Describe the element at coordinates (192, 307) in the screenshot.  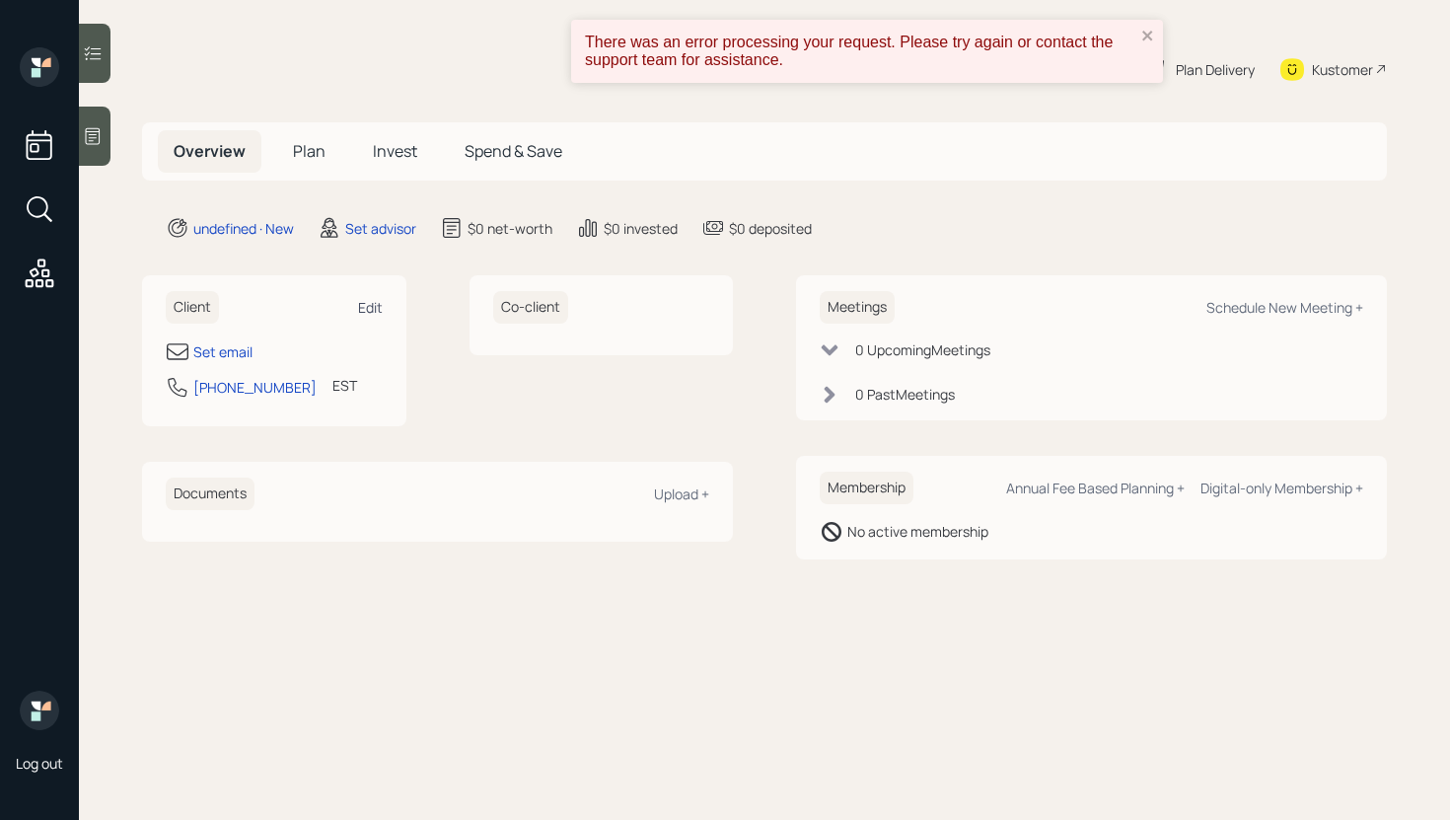
I see `h6: Client` at that location.